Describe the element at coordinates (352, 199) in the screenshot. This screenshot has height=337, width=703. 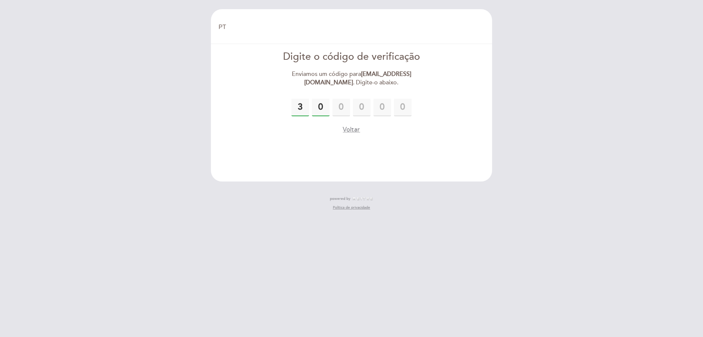
I see `a: powered by` at that location.